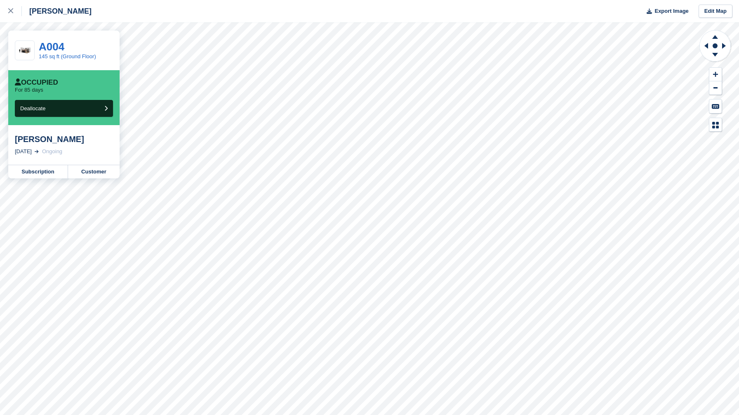 This screenshot has width=739, height=415. What do you see at coordinates (94, 172) in the screenshot?
I see `a: Customer` at bounding box center [94, 172].